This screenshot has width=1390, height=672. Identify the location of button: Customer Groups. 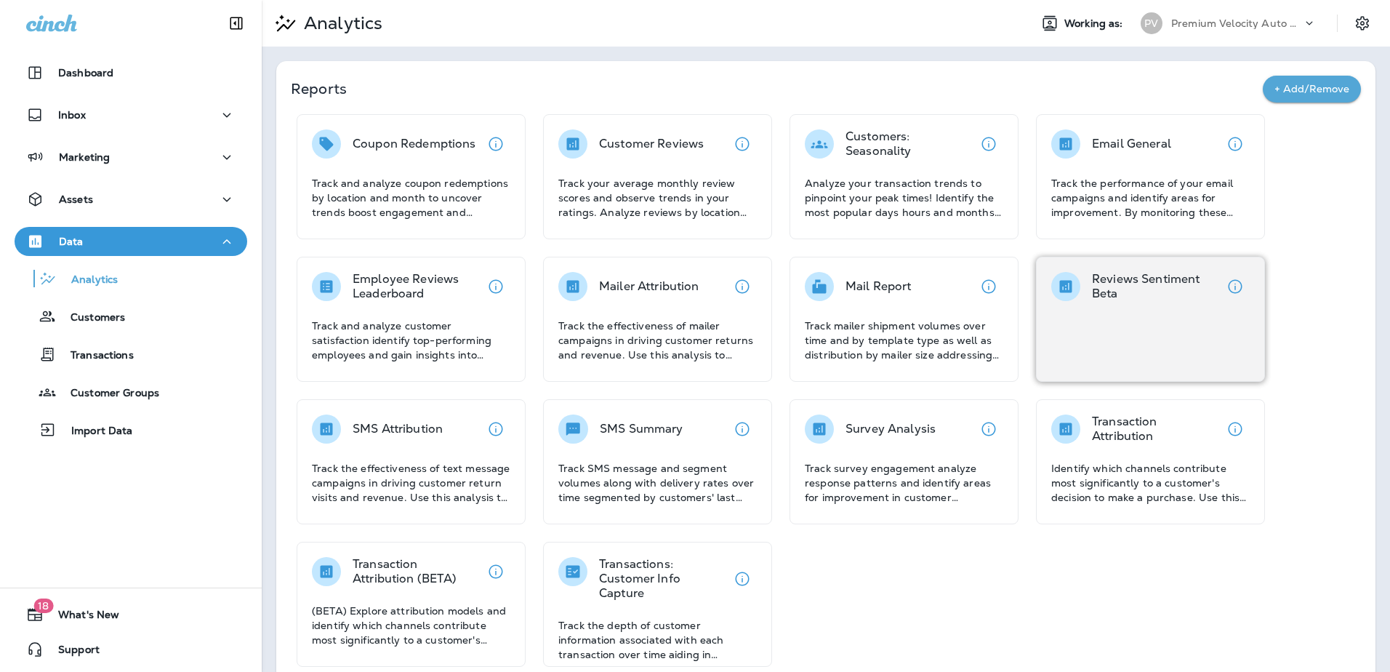
(131, 392).